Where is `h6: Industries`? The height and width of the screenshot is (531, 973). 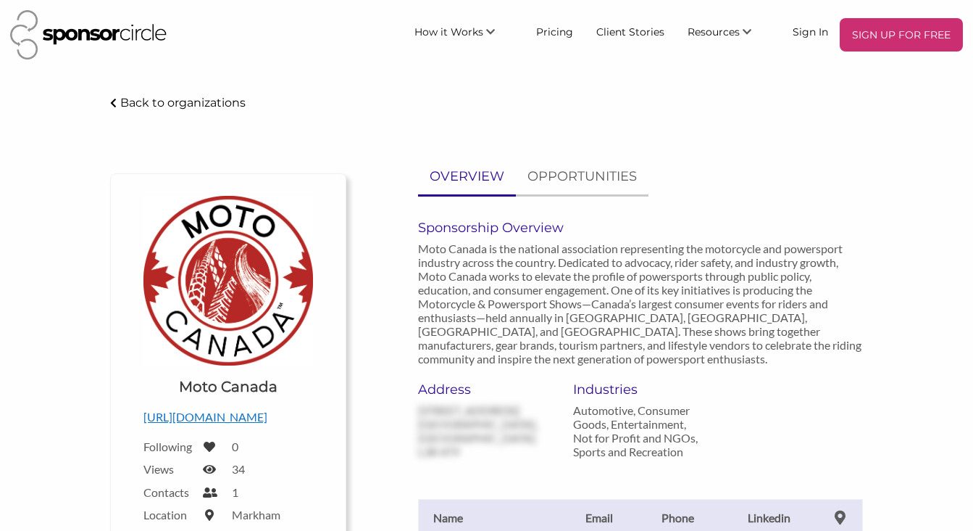
h6: Industries is located at coordinates (640, 389).